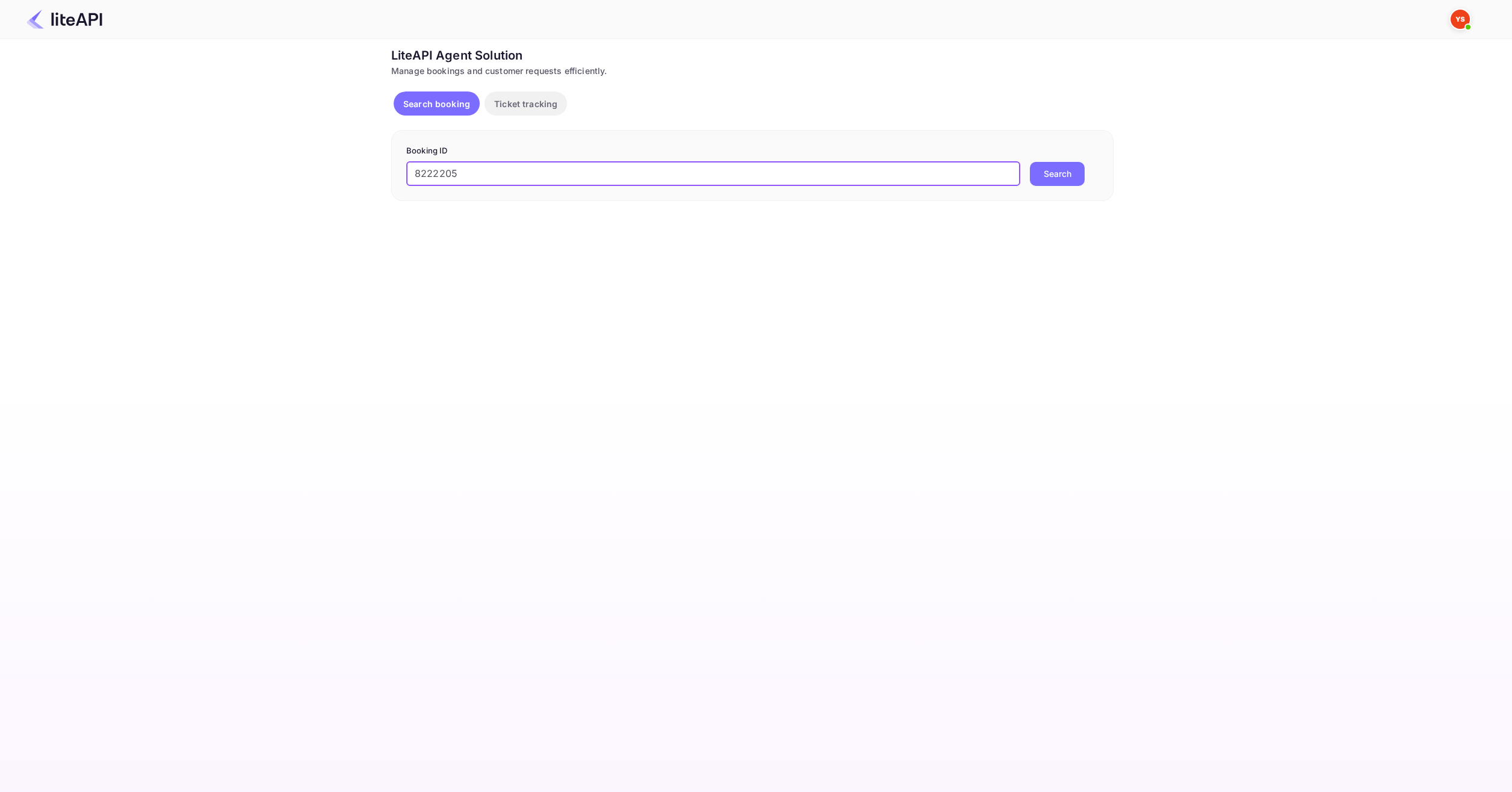  Describe the element at coordinates (1460, 20) in the screenshot. I see `img: Yandex Support` at that location.